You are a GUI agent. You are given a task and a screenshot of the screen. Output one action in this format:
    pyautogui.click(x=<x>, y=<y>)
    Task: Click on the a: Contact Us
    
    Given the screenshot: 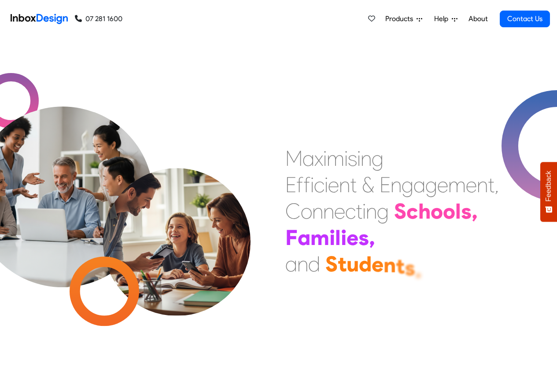 What is the action you would take?
    pyautogui.click(x=525, y=19)
    